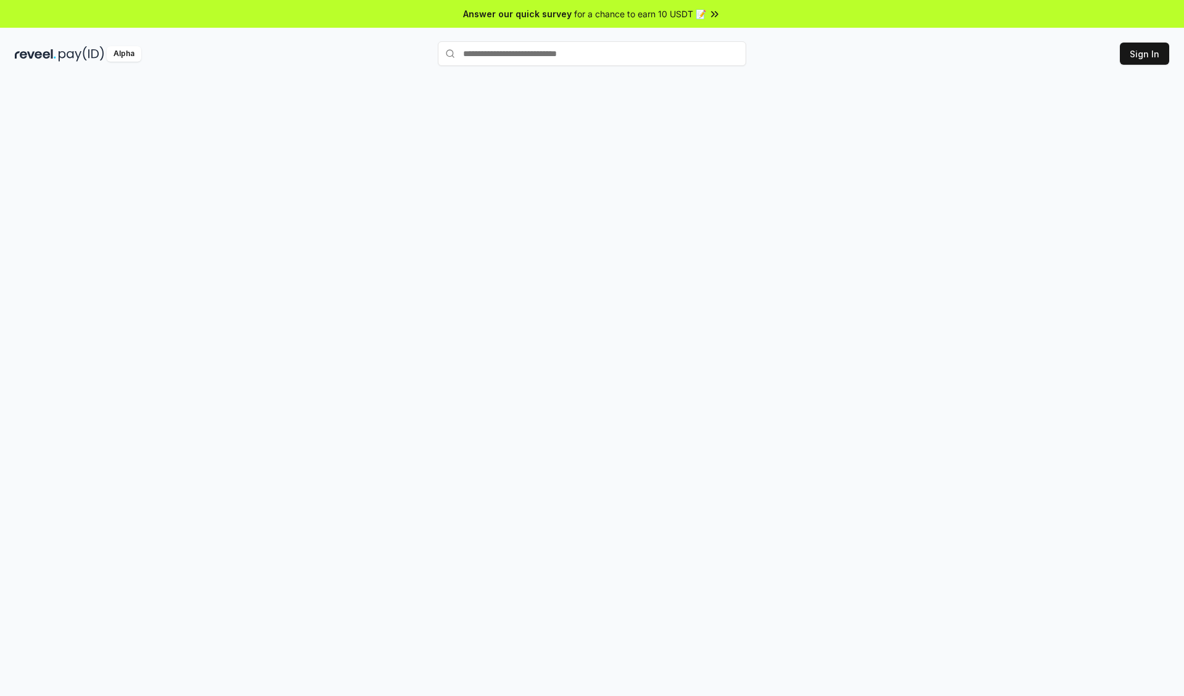 This screenshot has width=1184, height=696. I want to click on button: Sign In, so click(1144, 54).